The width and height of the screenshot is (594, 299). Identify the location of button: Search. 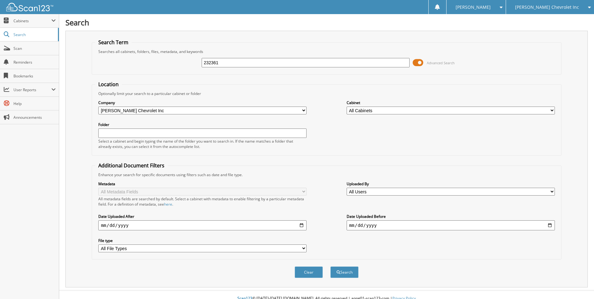
(345, 272).